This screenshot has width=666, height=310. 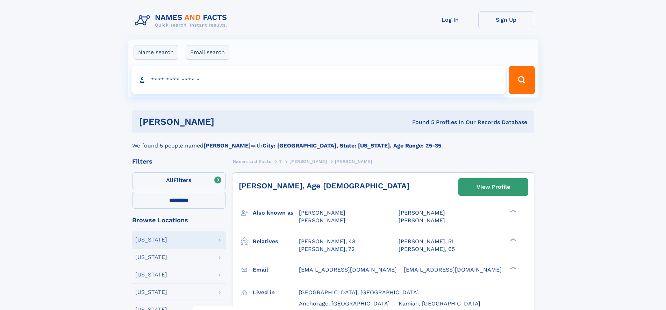 I want to click on h3: Lived in, so click(x=276, y=293).